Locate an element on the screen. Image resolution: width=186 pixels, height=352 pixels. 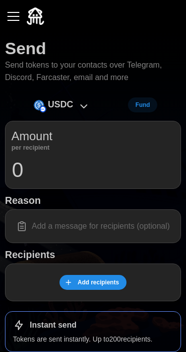
h1: Send is located at coordinates (25, 48).